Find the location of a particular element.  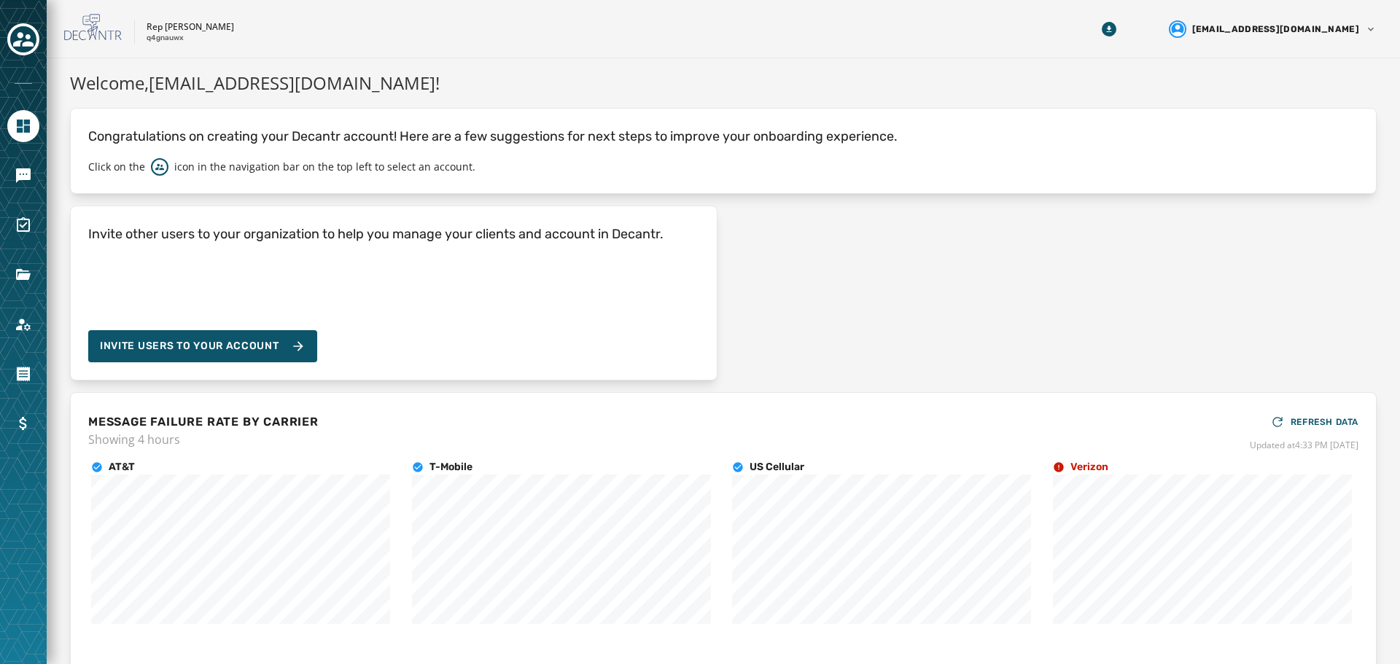

span: Showing 4 hours is located at coordinates (204, 440).